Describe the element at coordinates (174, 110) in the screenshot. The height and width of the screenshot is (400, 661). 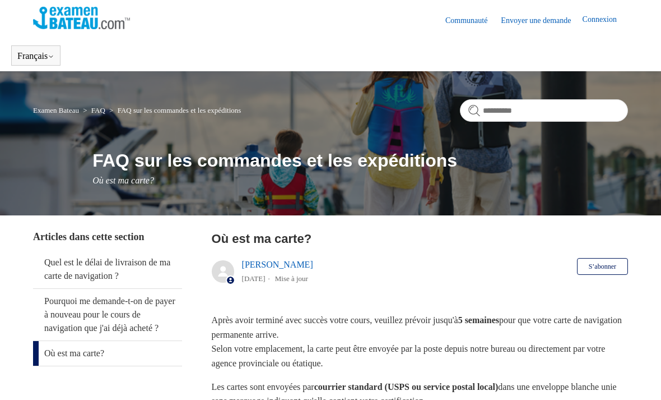
I see `li: FAQ sur les commandes et les expéditions` at that location.